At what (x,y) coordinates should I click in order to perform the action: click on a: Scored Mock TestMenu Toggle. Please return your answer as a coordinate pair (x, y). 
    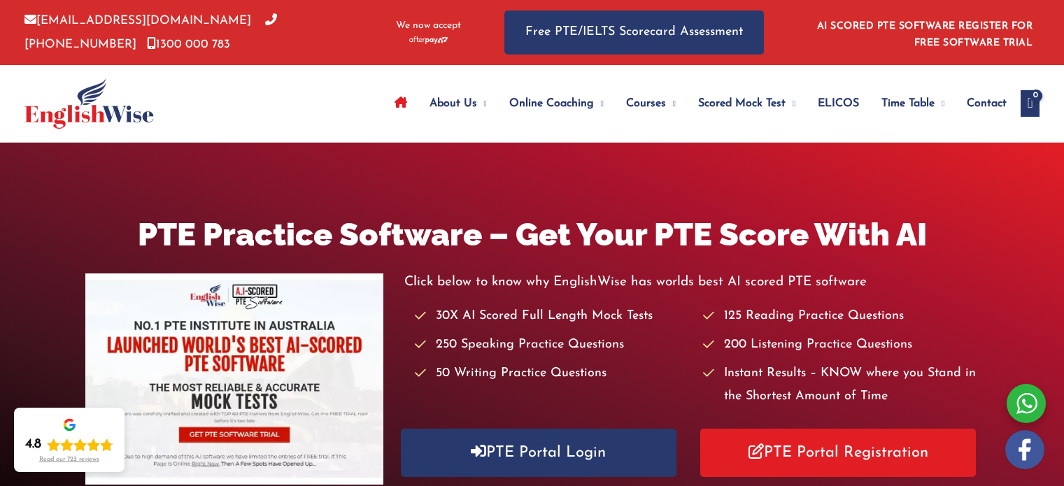
    Looking at the image, I should click on (746, 103).